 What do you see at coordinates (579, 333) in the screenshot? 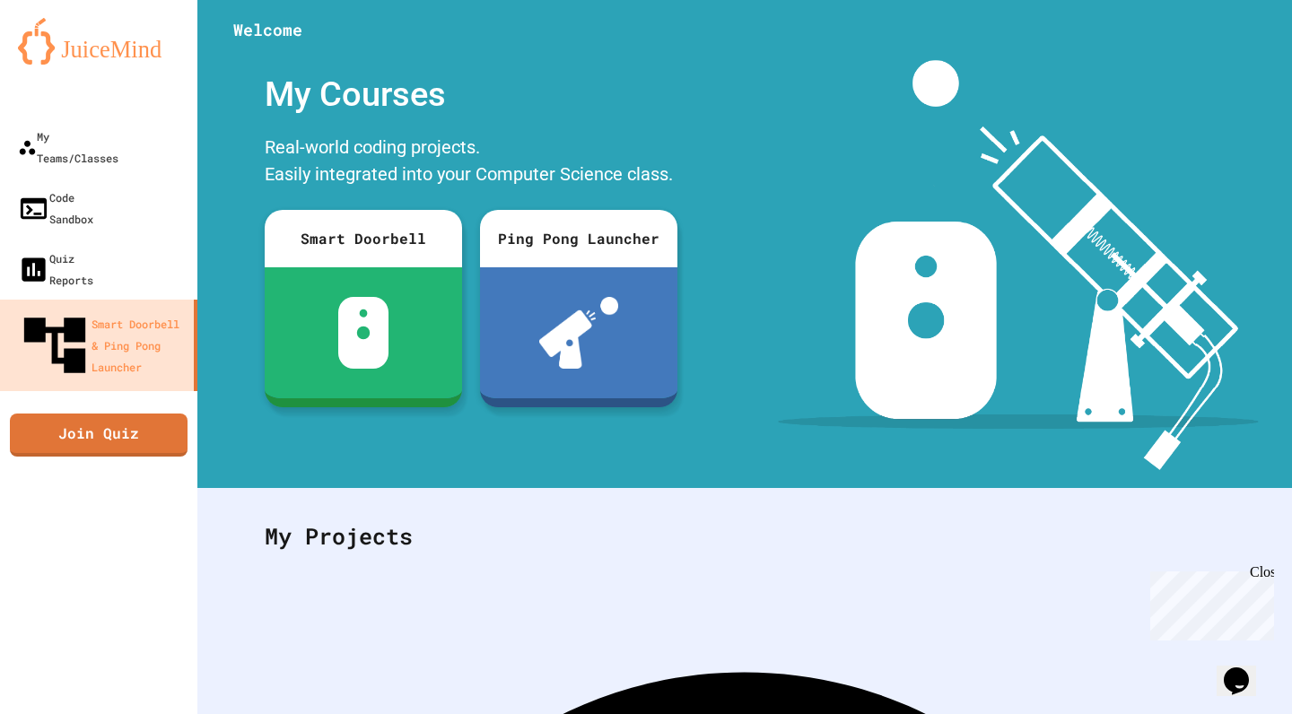
I see `img: ppl-with-ball.png` at bounding box center [579, 333].